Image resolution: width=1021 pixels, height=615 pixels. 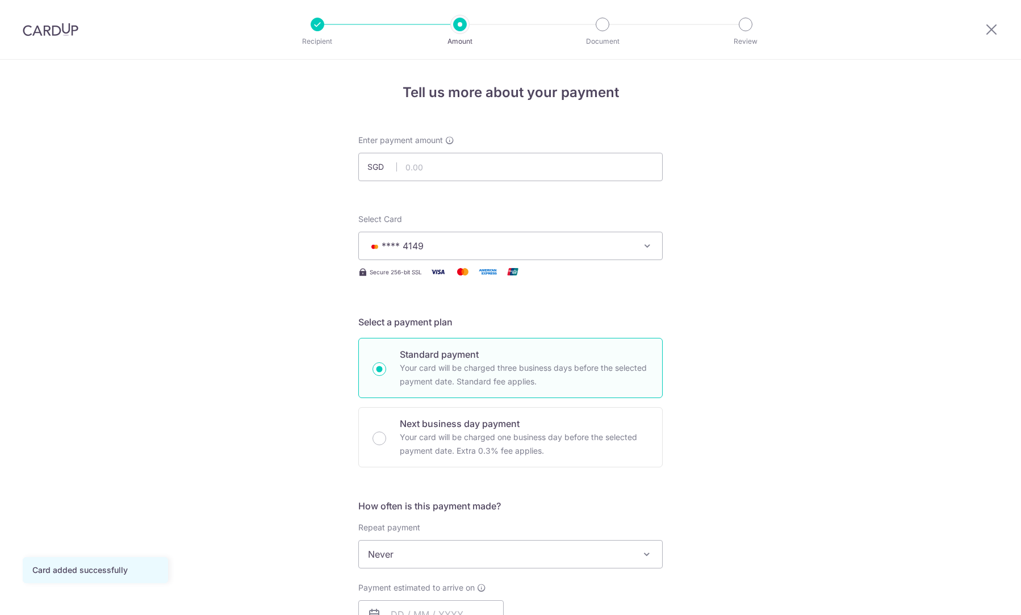 What do you see at coordinates (375, 247) in the screenshot?
I see `img: MASTERCARD` at bounding box center [375, 247].